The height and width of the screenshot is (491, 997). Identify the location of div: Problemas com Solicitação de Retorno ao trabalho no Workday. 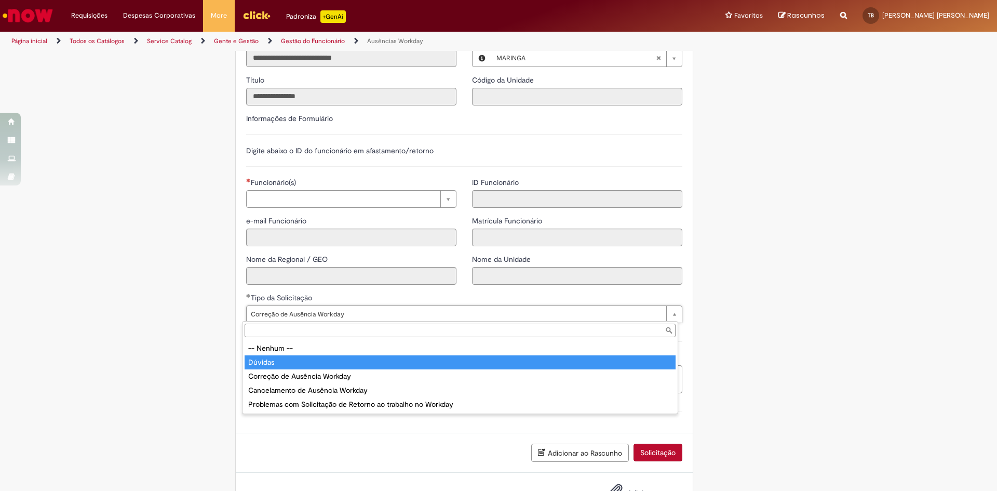
(460, 404).